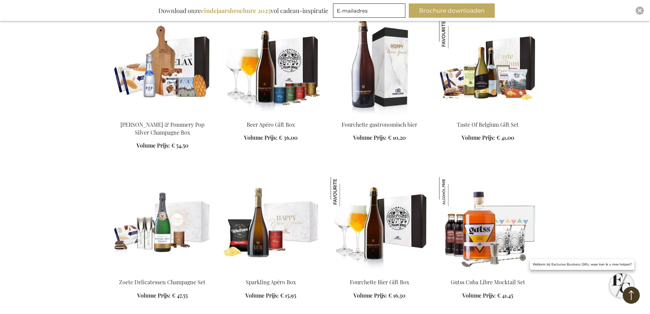 This screenshot has width=650, height=314. I want to click on div: Close, so click(640, 11).